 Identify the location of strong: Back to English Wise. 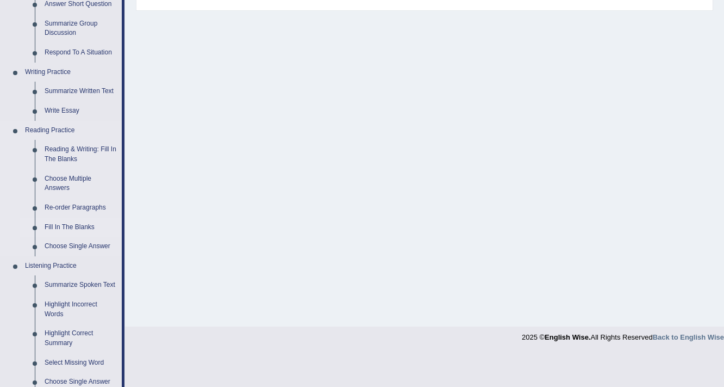
(689, 337).